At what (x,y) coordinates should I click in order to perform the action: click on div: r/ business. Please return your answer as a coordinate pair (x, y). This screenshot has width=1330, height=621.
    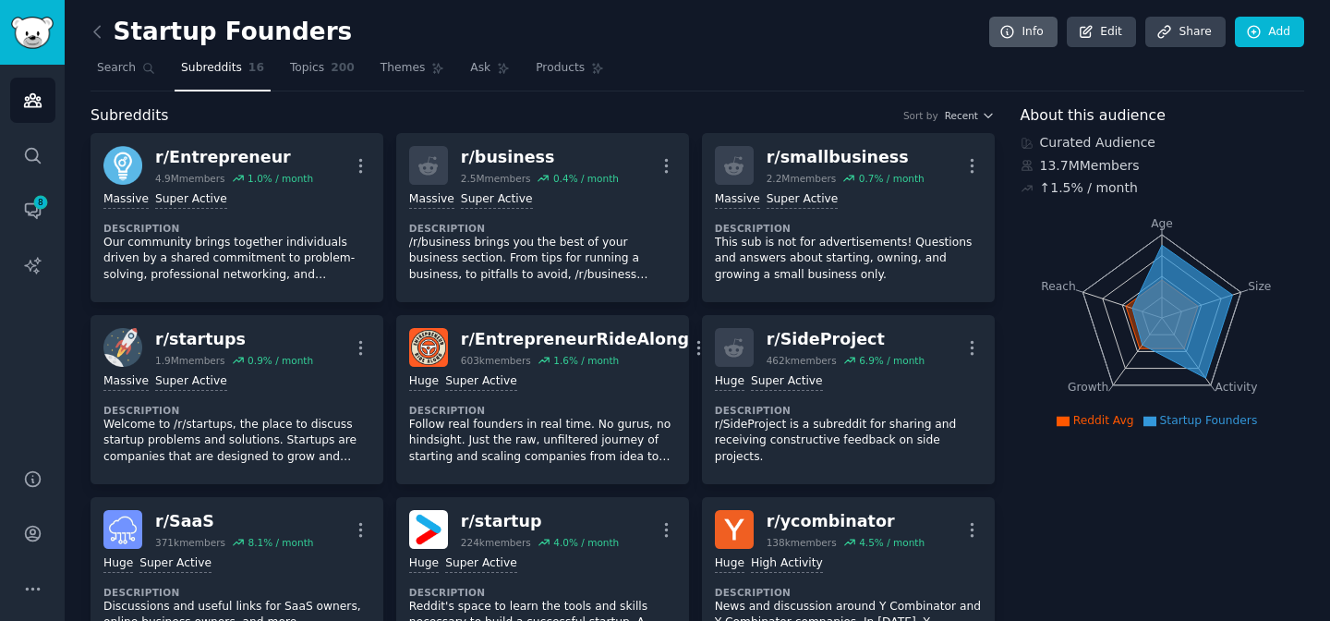
    Looking at the image, I should click on (540, 157).